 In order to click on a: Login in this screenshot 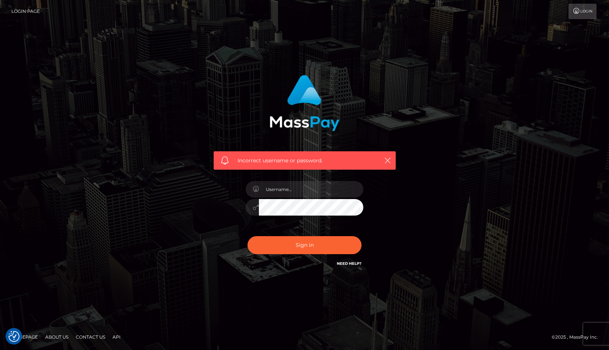, I will do `click(582, 11)`.